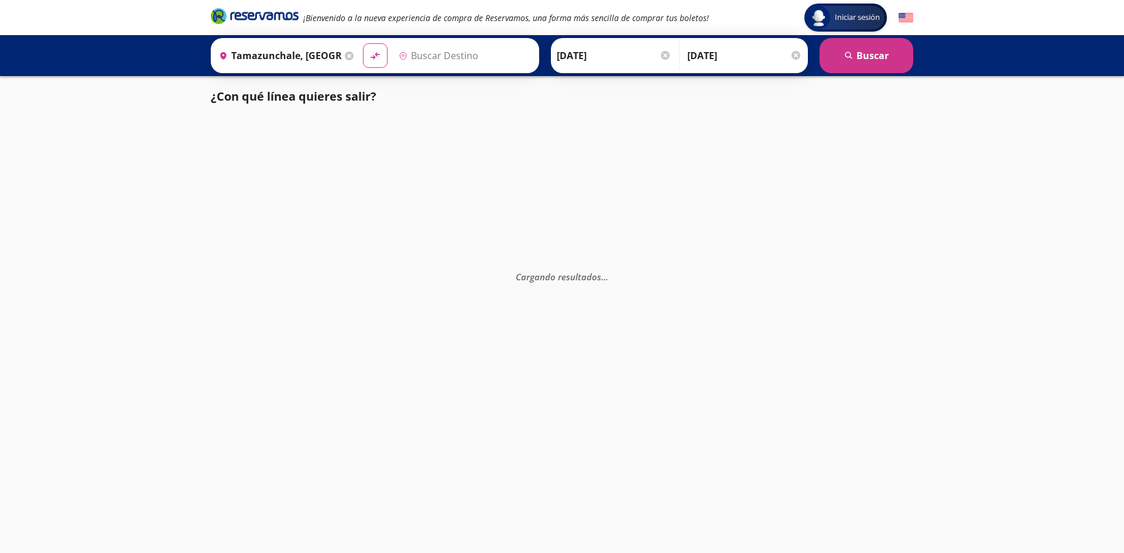 Image resolution: width=1124 pixels, height=553 pixels. What do you see at coordinates (867, 56) in the screenshot?
I see `button: Buscar` at bounding box center [867, 56].